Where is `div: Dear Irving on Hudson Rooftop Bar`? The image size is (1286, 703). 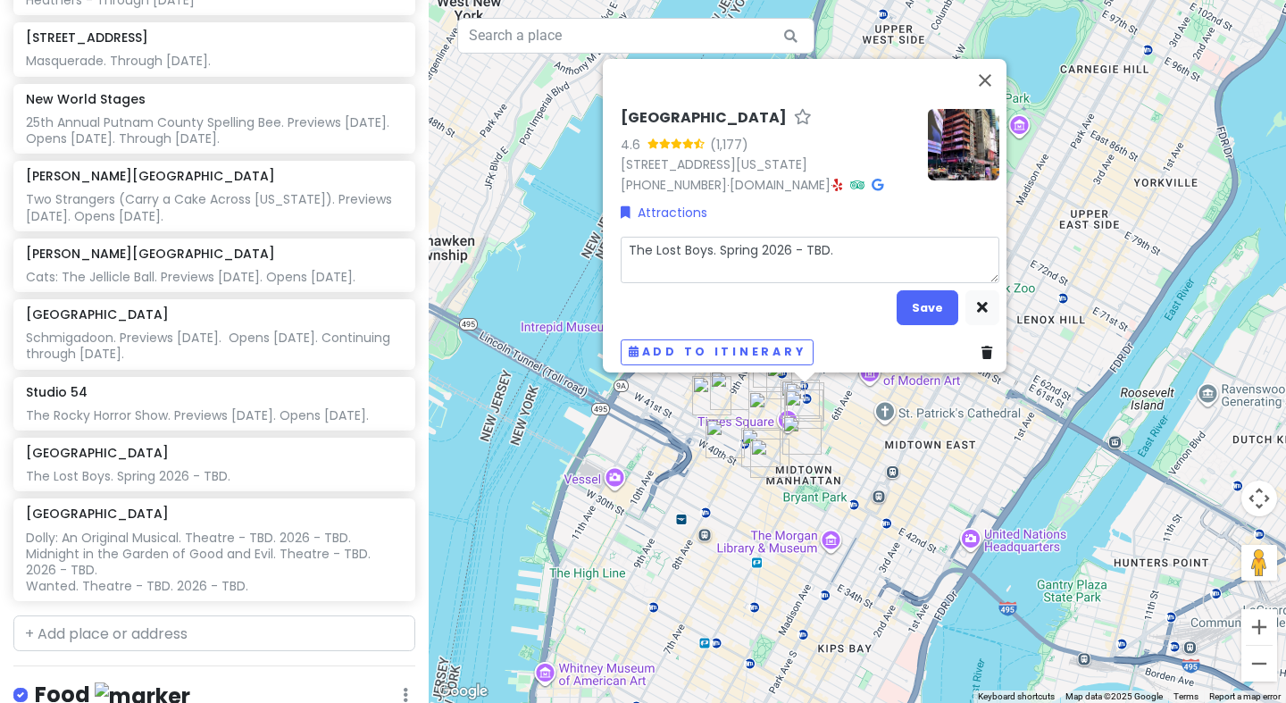 div: Dear Irving on Hudson Rooftop Bar is located at coordinates (725, 438).